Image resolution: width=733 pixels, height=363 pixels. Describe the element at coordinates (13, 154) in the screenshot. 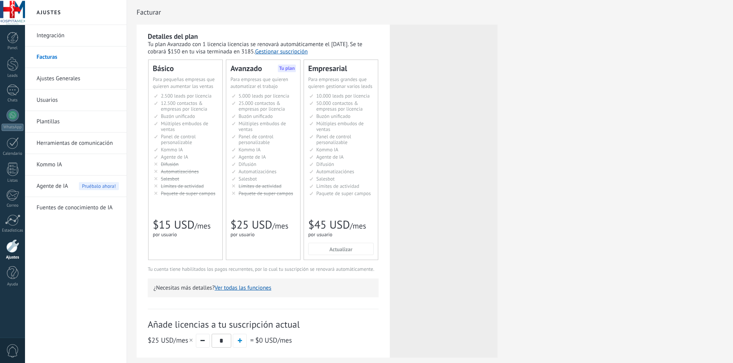

I see `div: Calendario` at that location.